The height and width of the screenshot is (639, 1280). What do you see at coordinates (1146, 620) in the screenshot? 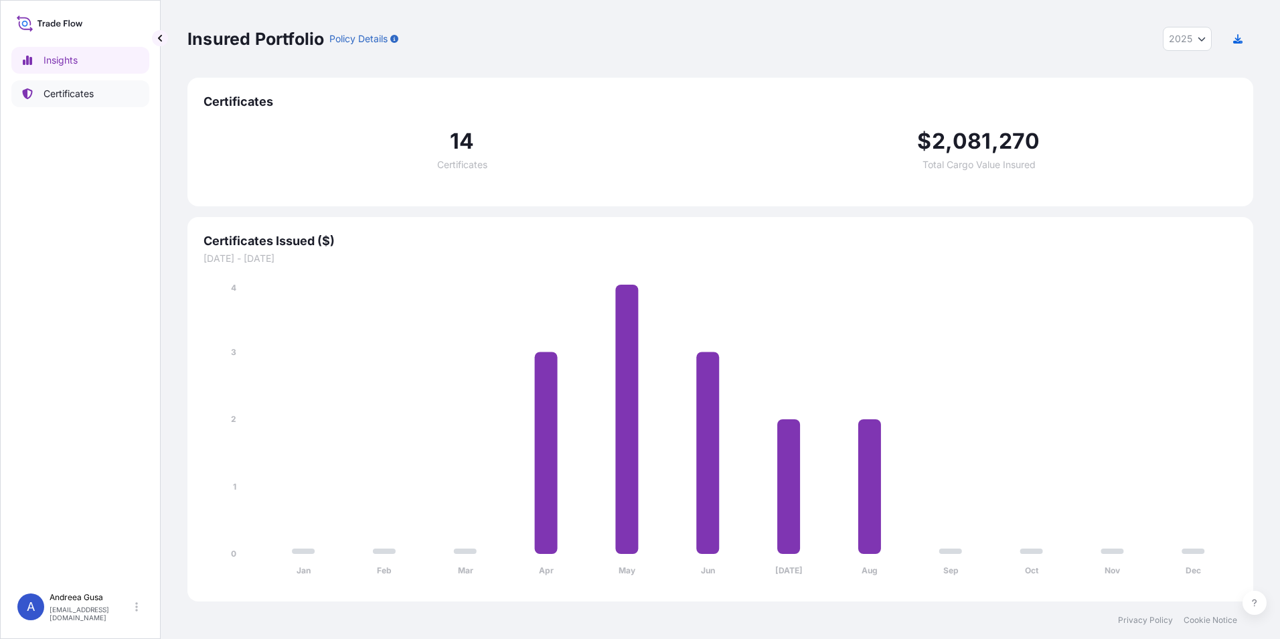
I see `p: Privacy Policy` at bounding box center [1146, 620].